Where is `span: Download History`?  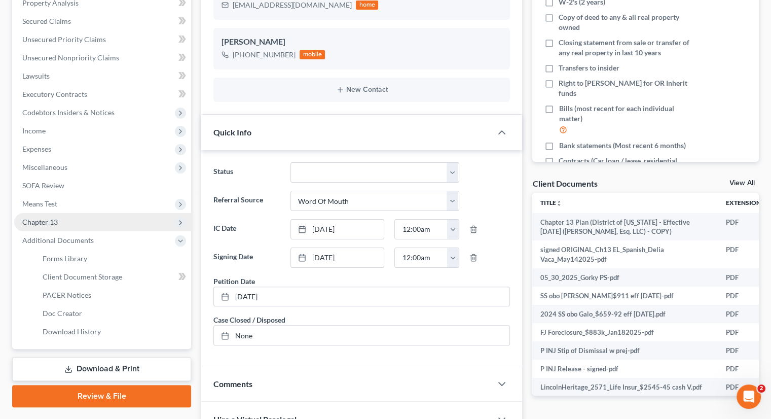
span: Download History is located at coordinates (71, 331).